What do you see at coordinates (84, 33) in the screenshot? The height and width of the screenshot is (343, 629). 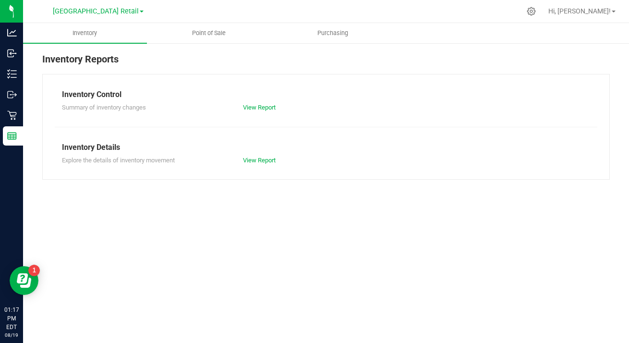 I see `span: Inventory` at bounding box center [84, 33].